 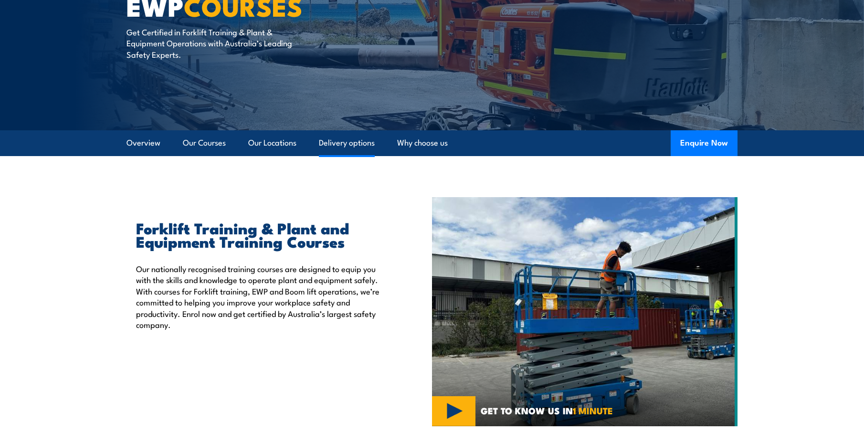 What do you see at coordinates (704, 143) in the screenshot?
I see `button: Enquire Now` at bounding box center [704, 143].